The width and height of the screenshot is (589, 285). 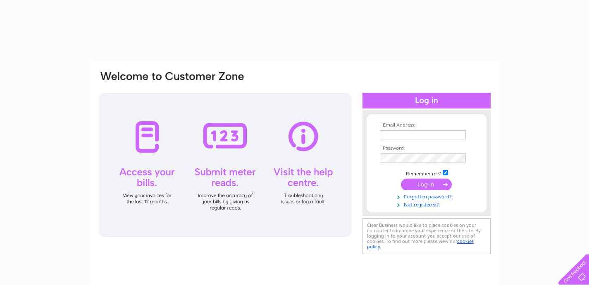 What do you see at coordinates (420, 244) in the screenshot?
I see `a: cookies policy` at bounding box center [420, 244].